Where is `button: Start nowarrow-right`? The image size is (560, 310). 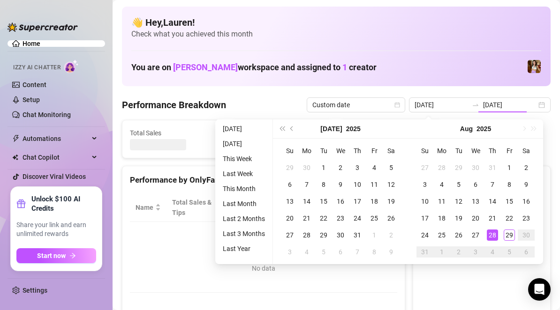 button: Start nowarrow-right is located at coordinates (56, 256).